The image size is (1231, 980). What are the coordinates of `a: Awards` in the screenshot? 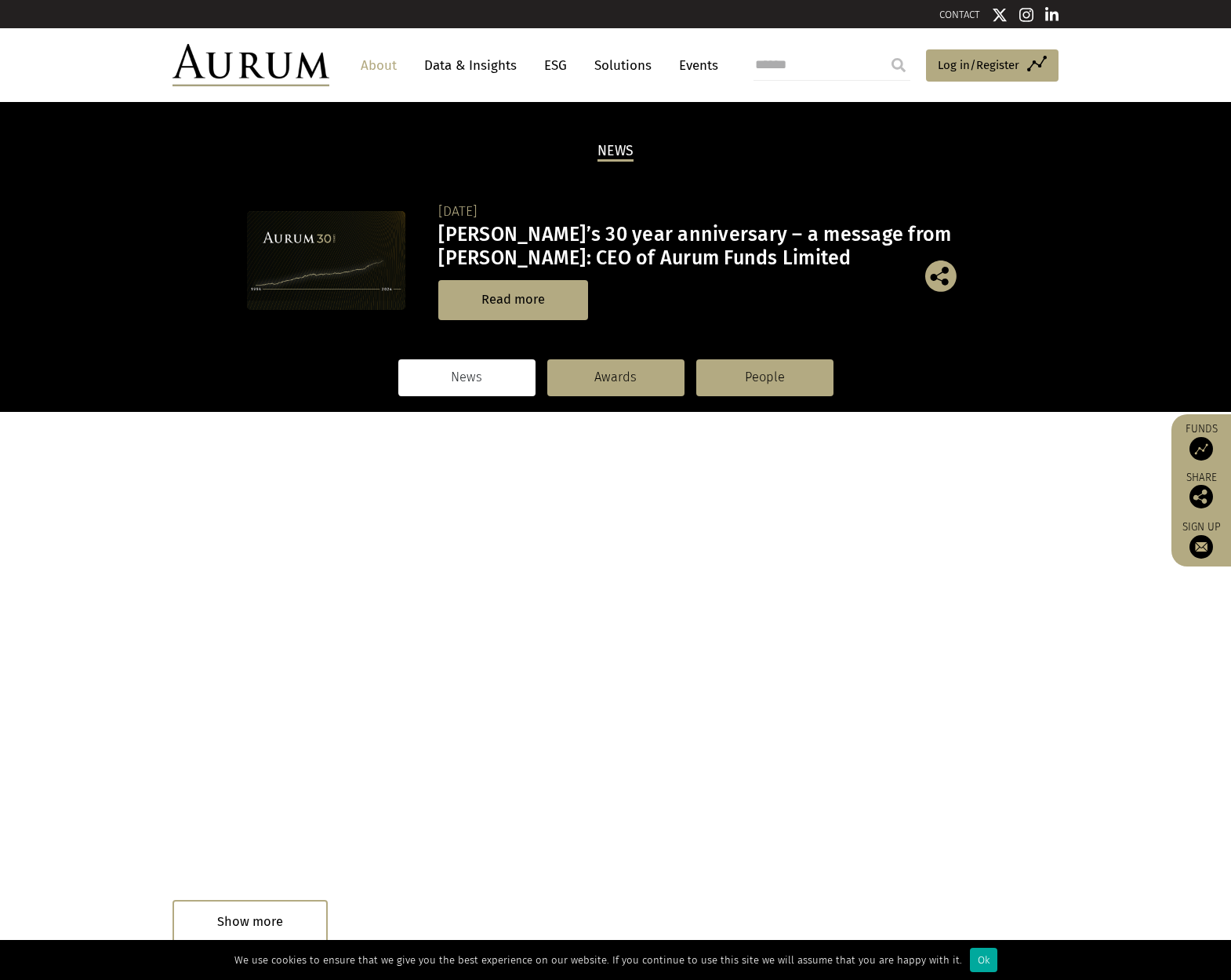 It's located at (616, 377).